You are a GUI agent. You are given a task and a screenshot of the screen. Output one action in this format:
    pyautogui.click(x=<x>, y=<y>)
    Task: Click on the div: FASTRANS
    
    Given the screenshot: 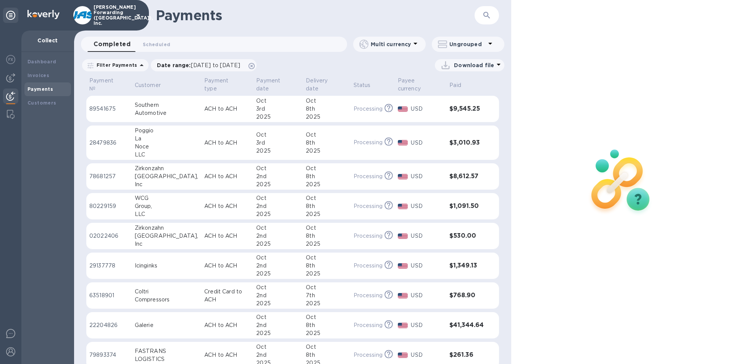 What is the action you would take?
    pyautogui.click(x=166, y=351)
    